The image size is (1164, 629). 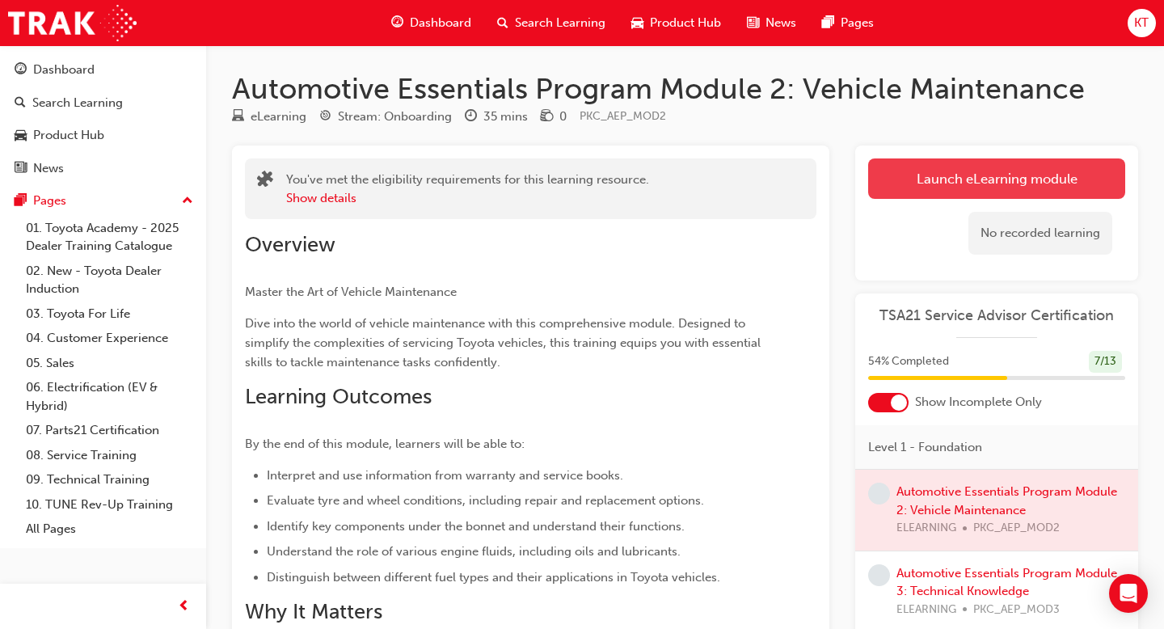 I want to click on a: Trak, so click(x=72, y=23).